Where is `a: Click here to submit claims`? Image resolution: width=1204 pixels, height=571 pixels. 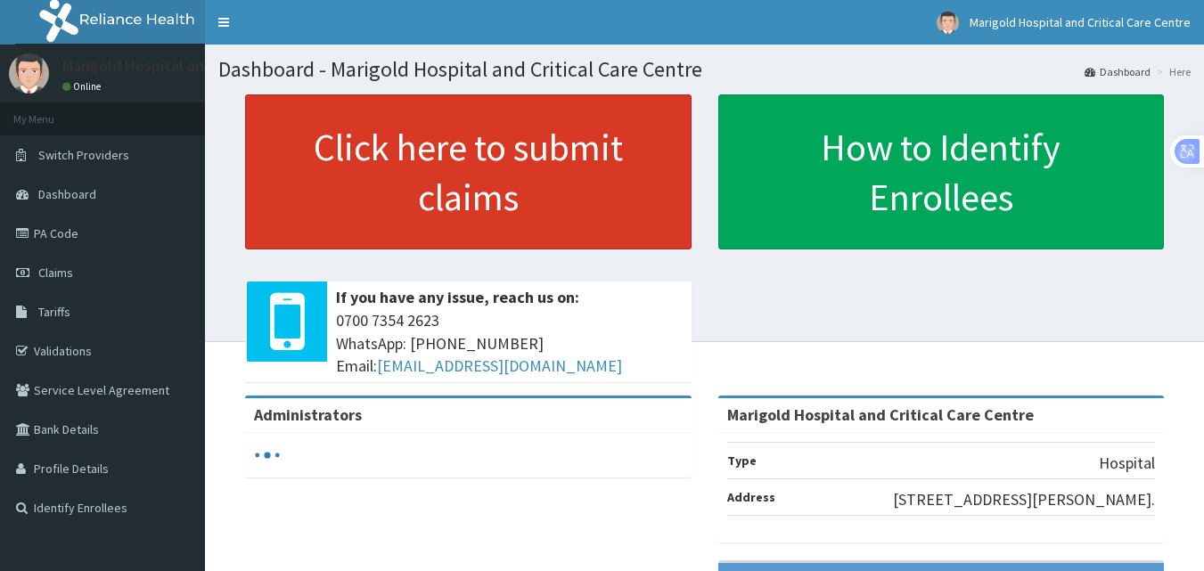 a: Click here to submit claims is located at coordinates (468, 172).